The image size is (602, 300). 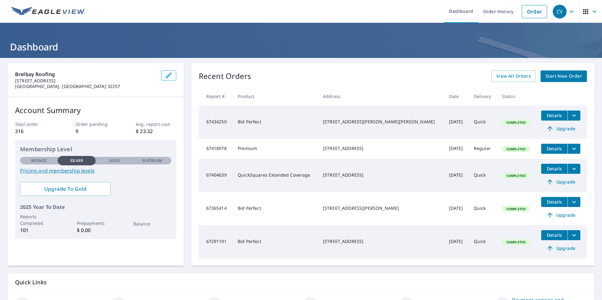 What do you see at coordinates (555, 149) in the screenshot?
I see `button: detailsBtn-67418978` at bounding box center [555, 149].